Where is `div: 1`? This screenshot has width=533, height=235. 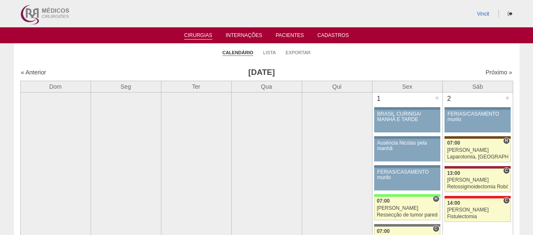 div: 1 is located at coordinates (379, 99).